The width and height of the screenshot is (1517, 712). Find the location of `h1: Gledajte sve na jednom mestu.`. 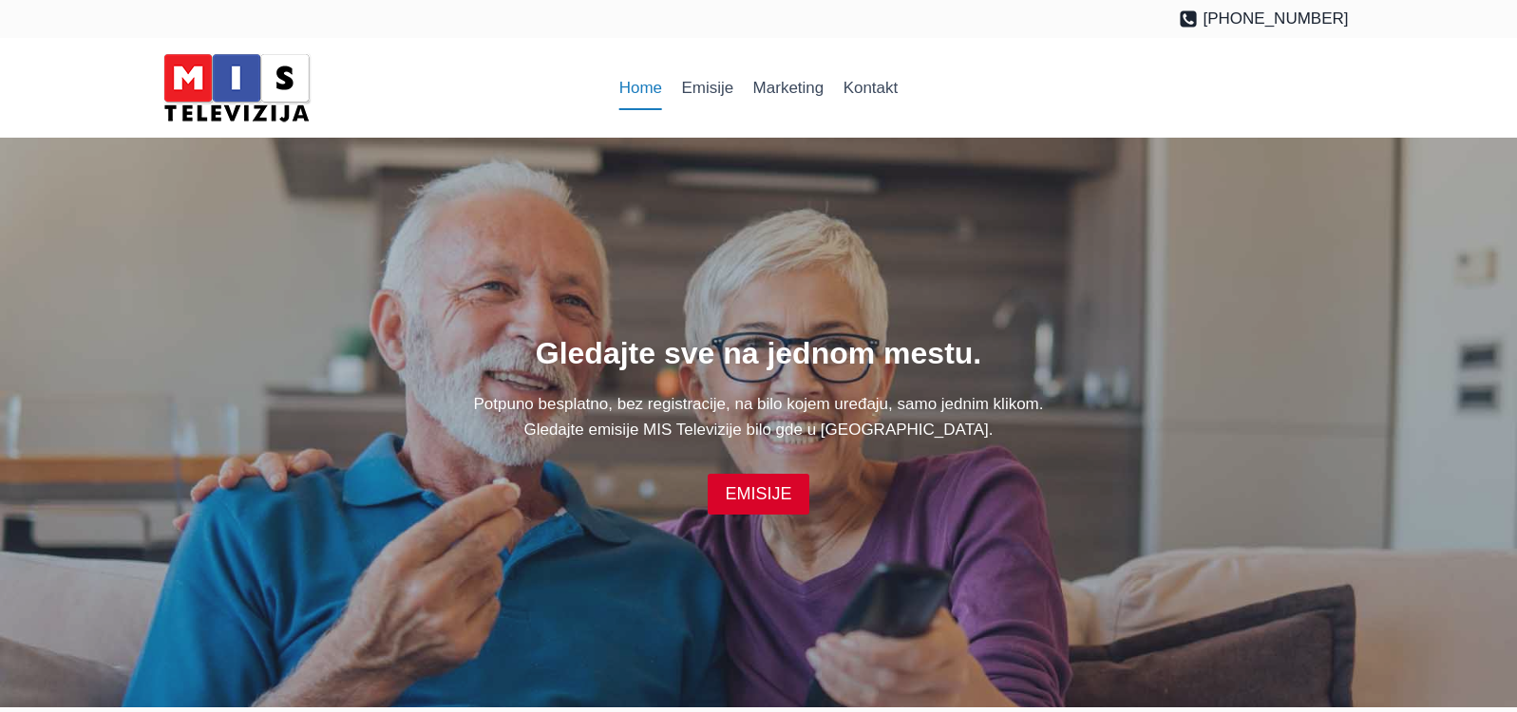

h1: Gledajte sve na jednom mestu. is located at coordinates (759, 353).